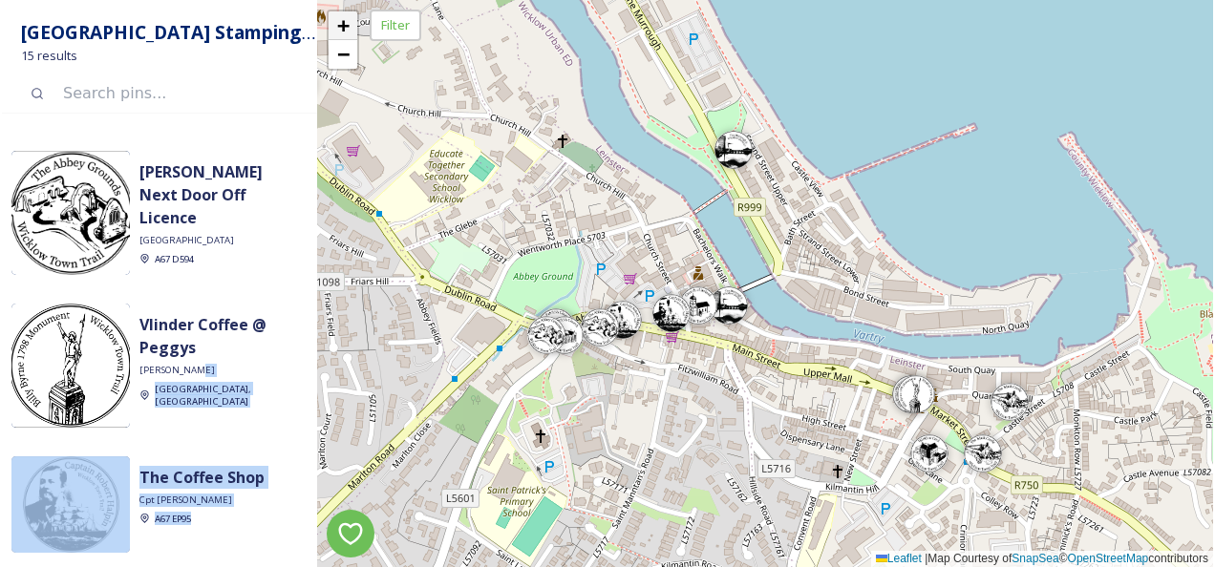 The width and height of the screenshot is (1215, 567). What do you see at coordinates (201, 477) in the screenshot?
I see `strong: The Coffee Shop` at bounding box center [201, 477].